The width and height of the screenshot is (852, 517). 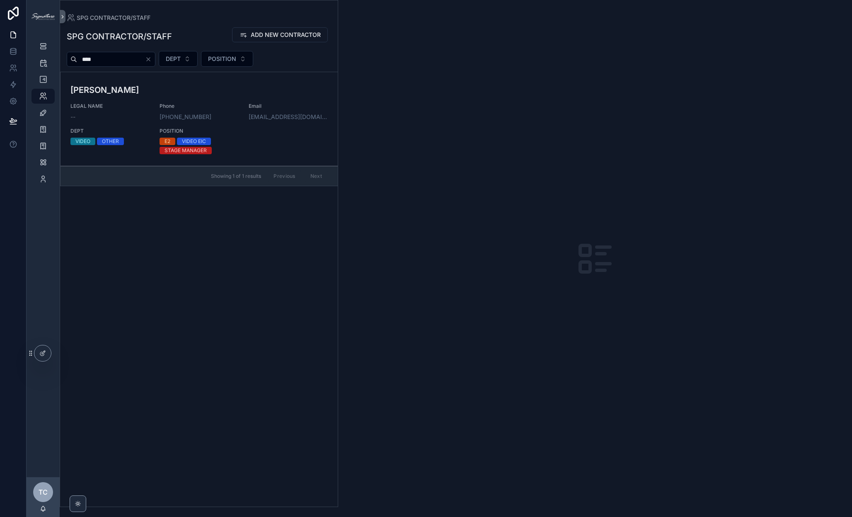 What do you see at coordinates (288, 106) in the screenshot?
I see `span: Email` at bounding box center [288, 106].